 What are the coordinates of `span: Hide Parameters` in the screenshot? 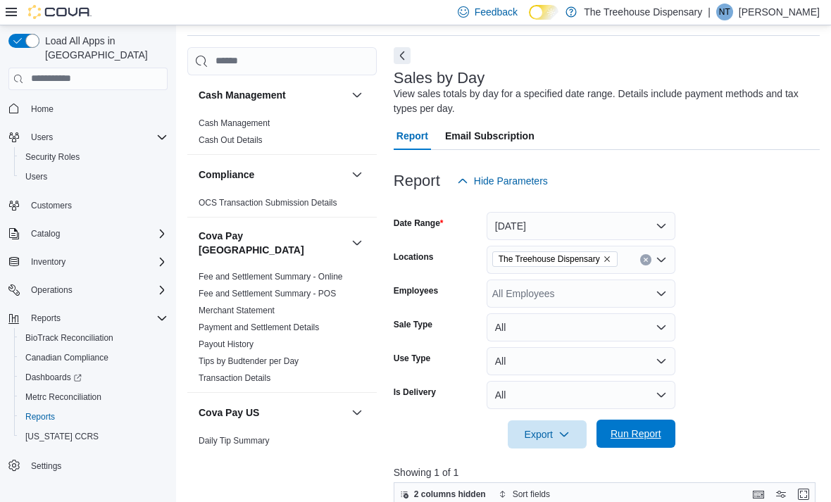 It's located at (511, 181).